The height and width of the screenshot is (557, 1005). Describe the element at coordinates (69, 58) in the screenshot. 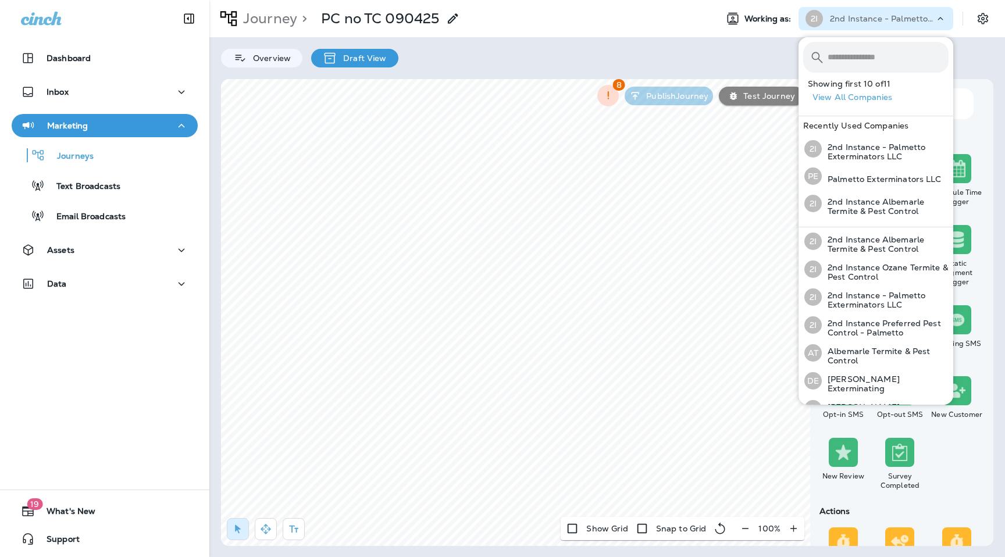

I see `p: Dashboard` at that location.